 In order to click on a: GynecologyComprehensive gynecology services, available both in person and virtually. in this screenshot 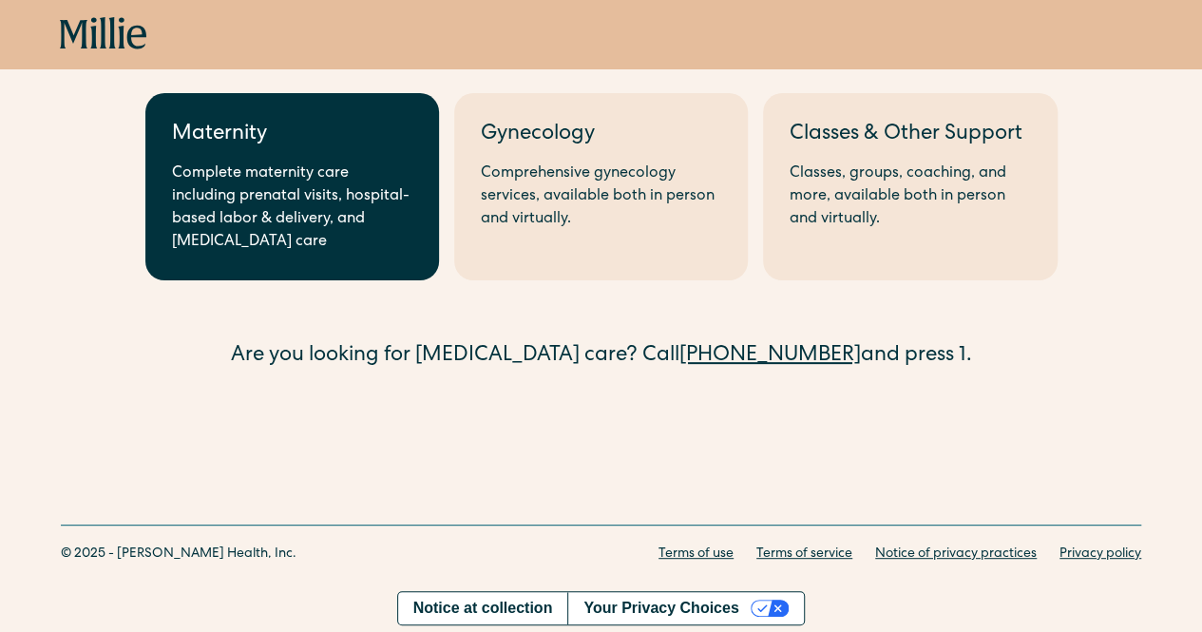, I will do `click(600, 186)`.